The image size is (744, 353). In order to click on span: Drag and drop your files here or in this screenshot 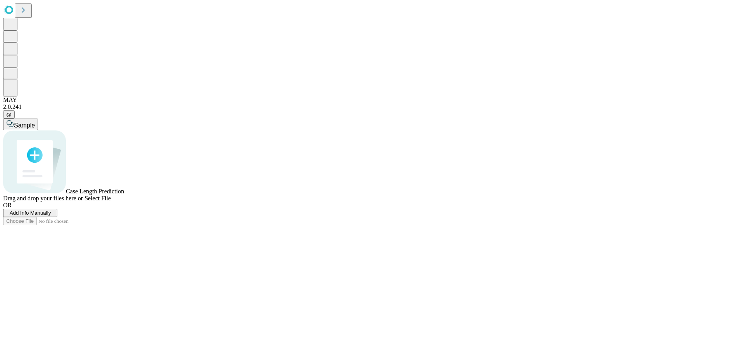, I will do `click(43, 198)`.